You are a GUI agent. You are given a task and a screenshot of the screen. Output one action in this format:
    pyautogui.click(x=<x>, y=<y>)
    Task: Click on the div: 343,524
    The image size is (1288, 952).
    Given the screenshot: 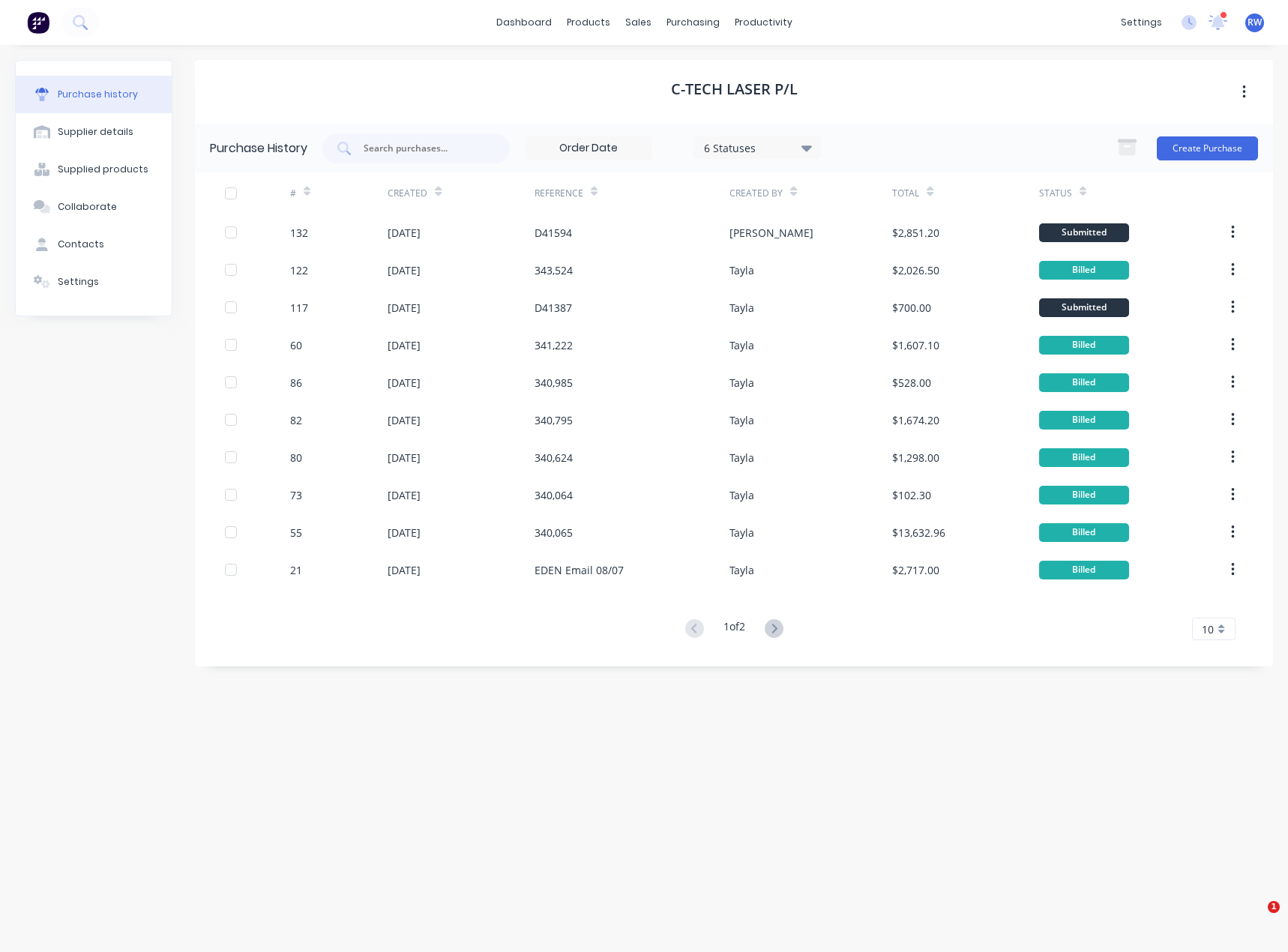 What is the action you would take?
    pyautogui.click(x=553, y=270)
    